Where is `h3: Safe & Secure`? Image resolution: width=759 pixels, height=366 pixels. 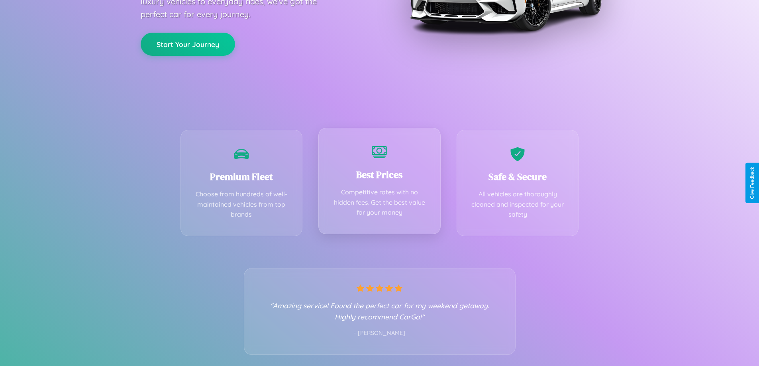 h3: Safe & Secure is located at coordinates (518, 177).